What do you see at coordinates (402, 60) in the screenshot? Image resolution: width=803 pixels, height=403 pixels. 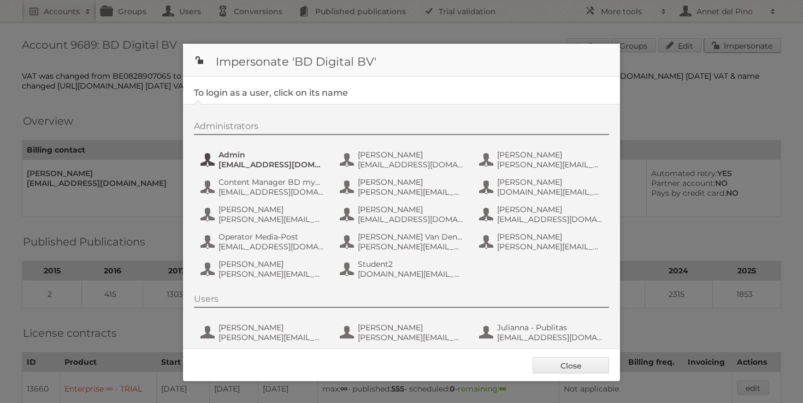 I see `h1: Impersonate 'BD Digital BV'` at bounding box center [402, 60].